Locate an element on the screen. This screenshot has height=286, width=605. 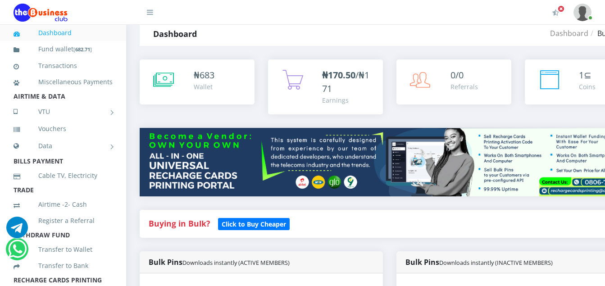
a: Data is located at coordinates (63, 146).